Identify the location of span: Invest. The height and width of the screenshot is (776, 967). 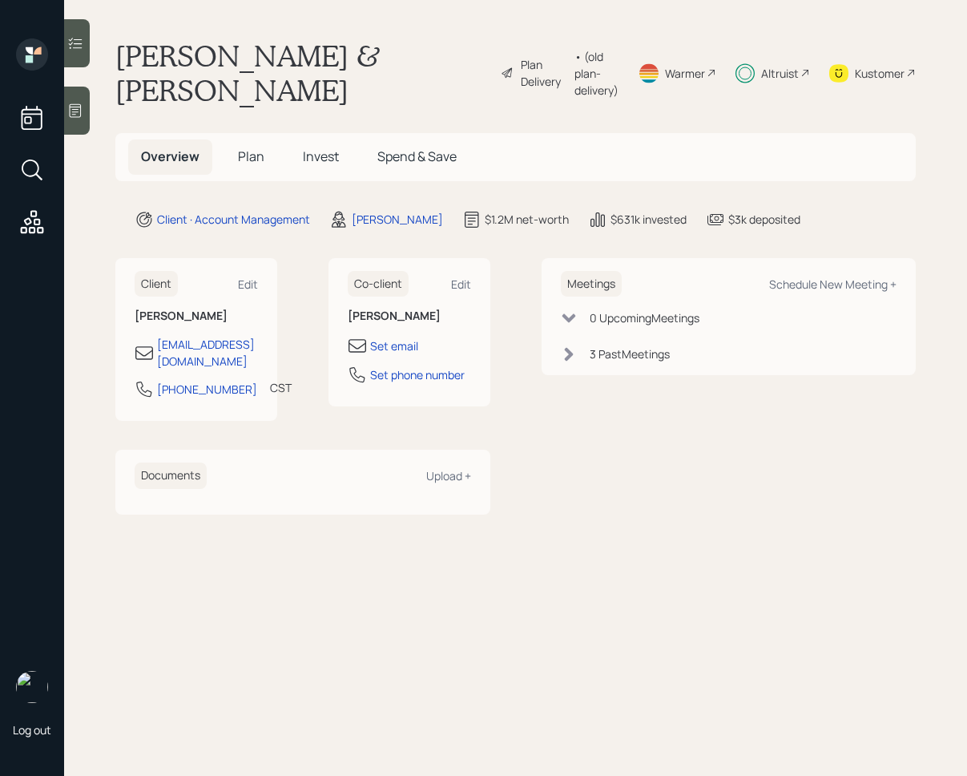
(321, 156).